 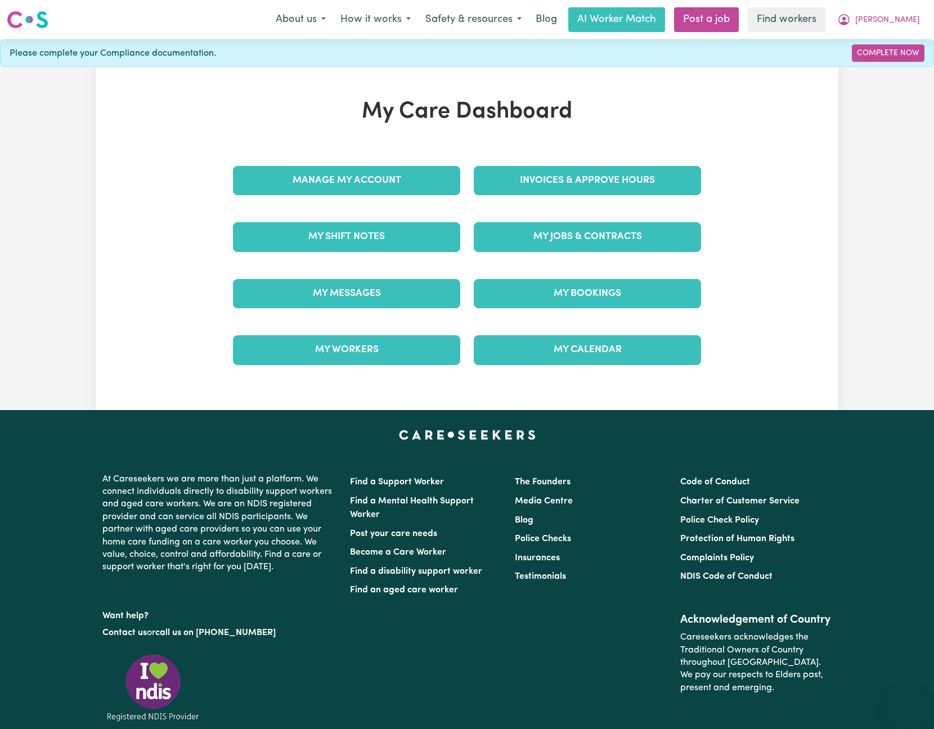 What do you see at coordinates (467, 112) in the screenshot?
I see `h1: My Care Dashboard` at bounding box center [467, 112].